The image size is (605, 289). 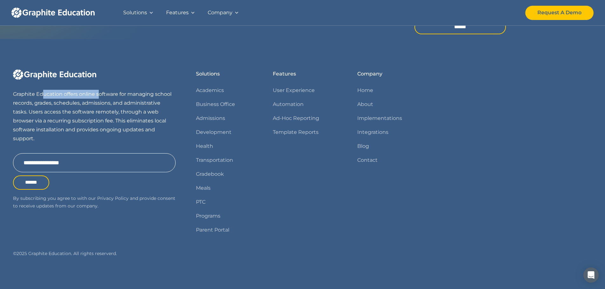 I want to click on a: Meals, so click(x=203, y=188).